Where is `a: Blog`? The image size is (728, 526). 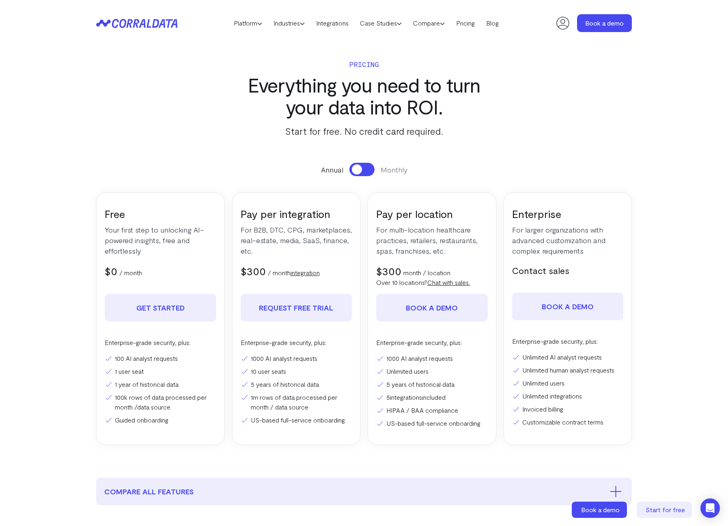 a: Blog is located at coordinates (492, 23).